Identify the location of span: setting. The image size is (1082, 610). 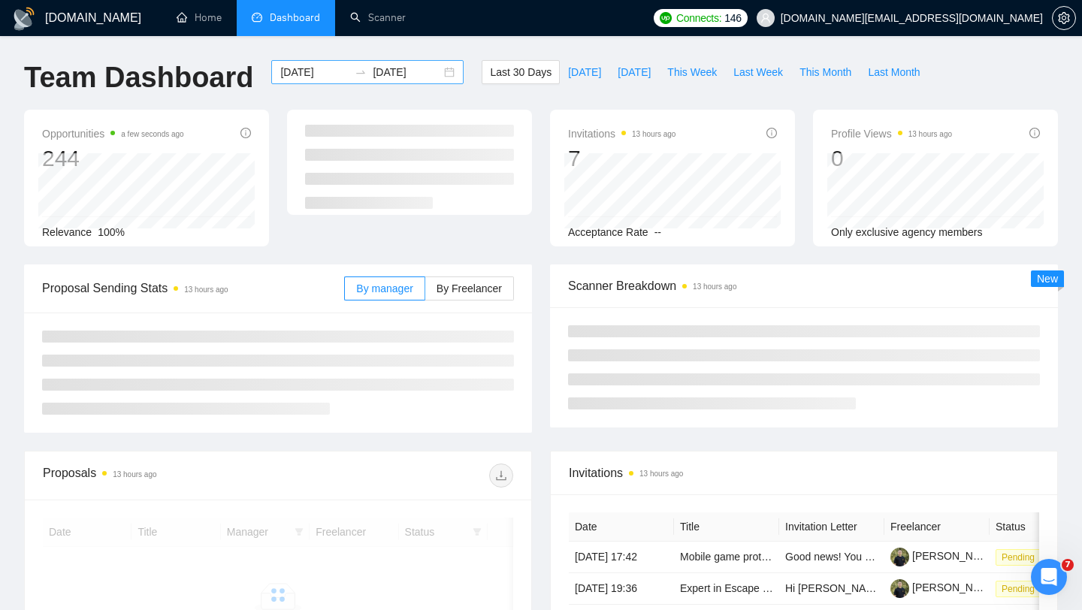
(1064, 18).